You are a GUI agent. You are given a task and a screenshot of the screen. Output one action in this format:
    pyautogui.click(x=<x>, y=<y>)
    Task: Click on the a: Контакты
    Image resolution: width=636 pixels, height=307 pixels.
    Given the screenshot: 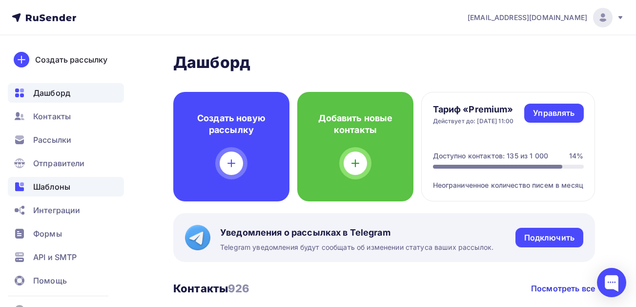 What is the action you would take?
    pyautogui.click(x=66, y=116)
    